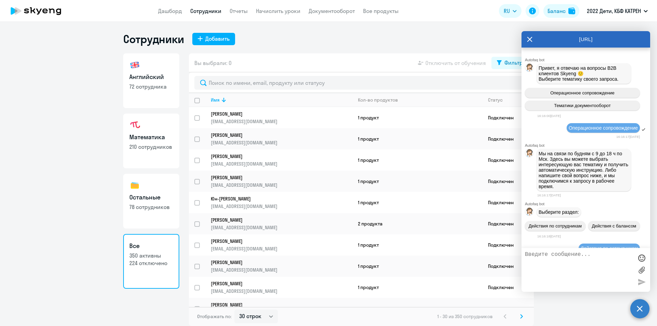  Describe the element at coordinates (614, 226) in the screenshot. I see `span: Действия с балансом` at that location.